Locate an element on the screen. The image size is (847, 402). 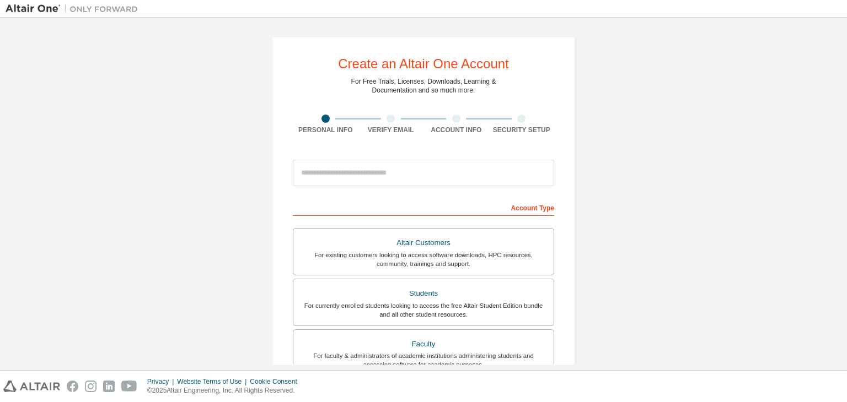
div: Account Type is located at coordinates (423, 207).